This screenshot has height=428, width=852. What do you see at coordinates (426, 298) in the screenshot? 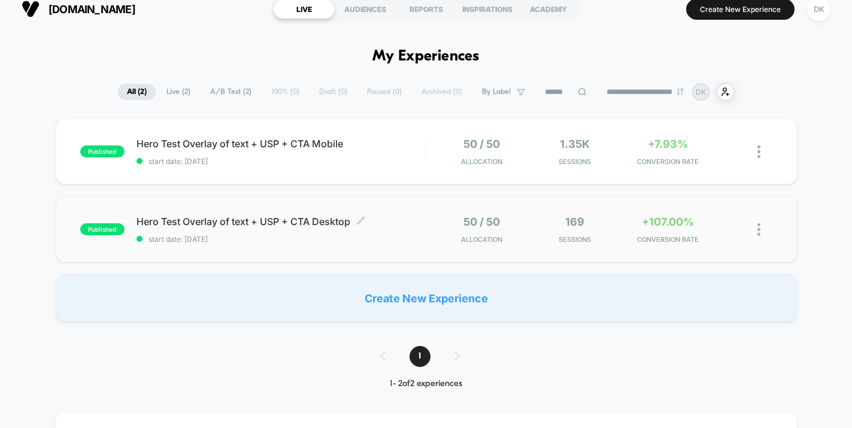
I see `div: Create New Experience` at bounding box center [426, 298].